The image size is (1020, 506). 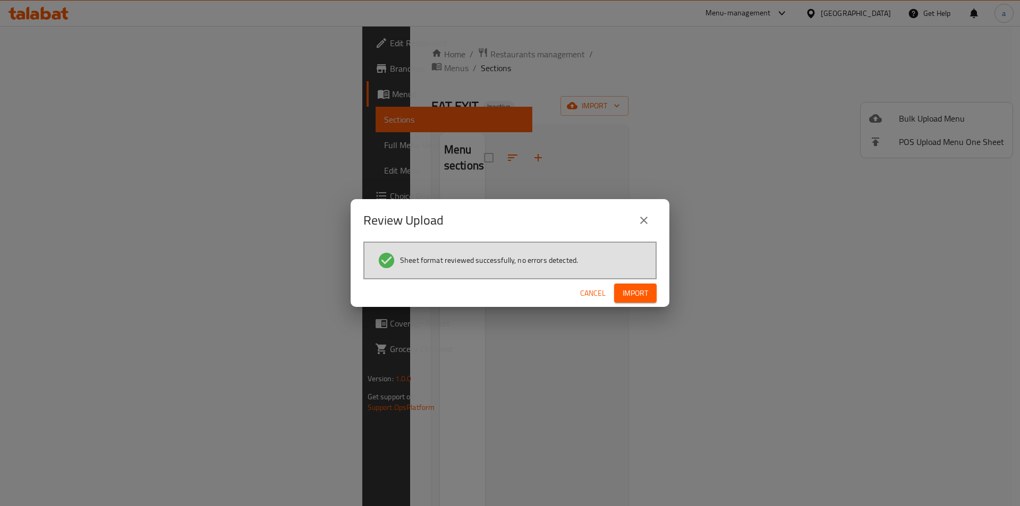 I want to click on h2: Review Upload, so click(x=403, y=220).